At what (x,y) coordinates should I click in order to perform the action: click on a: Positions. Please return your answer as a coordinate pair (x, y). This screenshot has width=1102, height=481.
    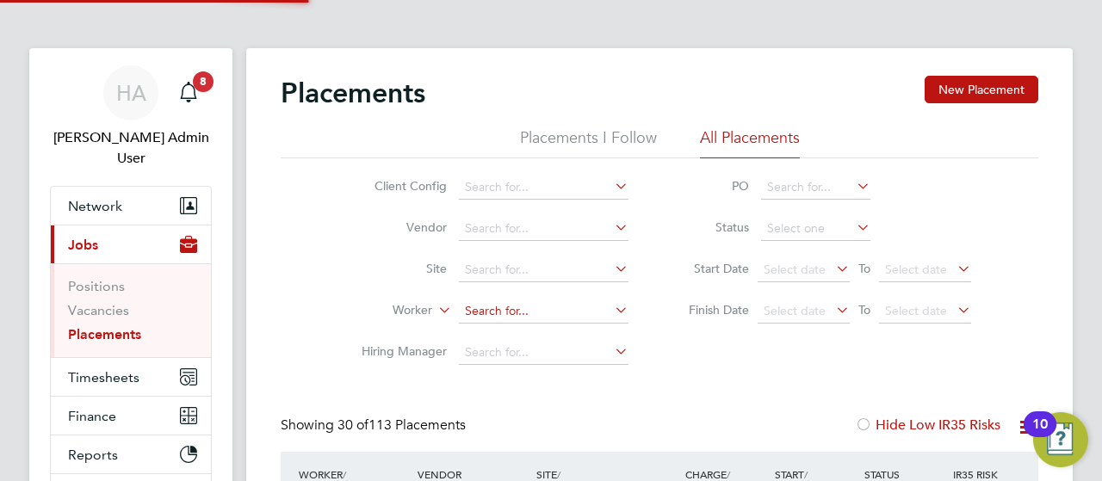
    Looking at the image, I should click on (96, 286).